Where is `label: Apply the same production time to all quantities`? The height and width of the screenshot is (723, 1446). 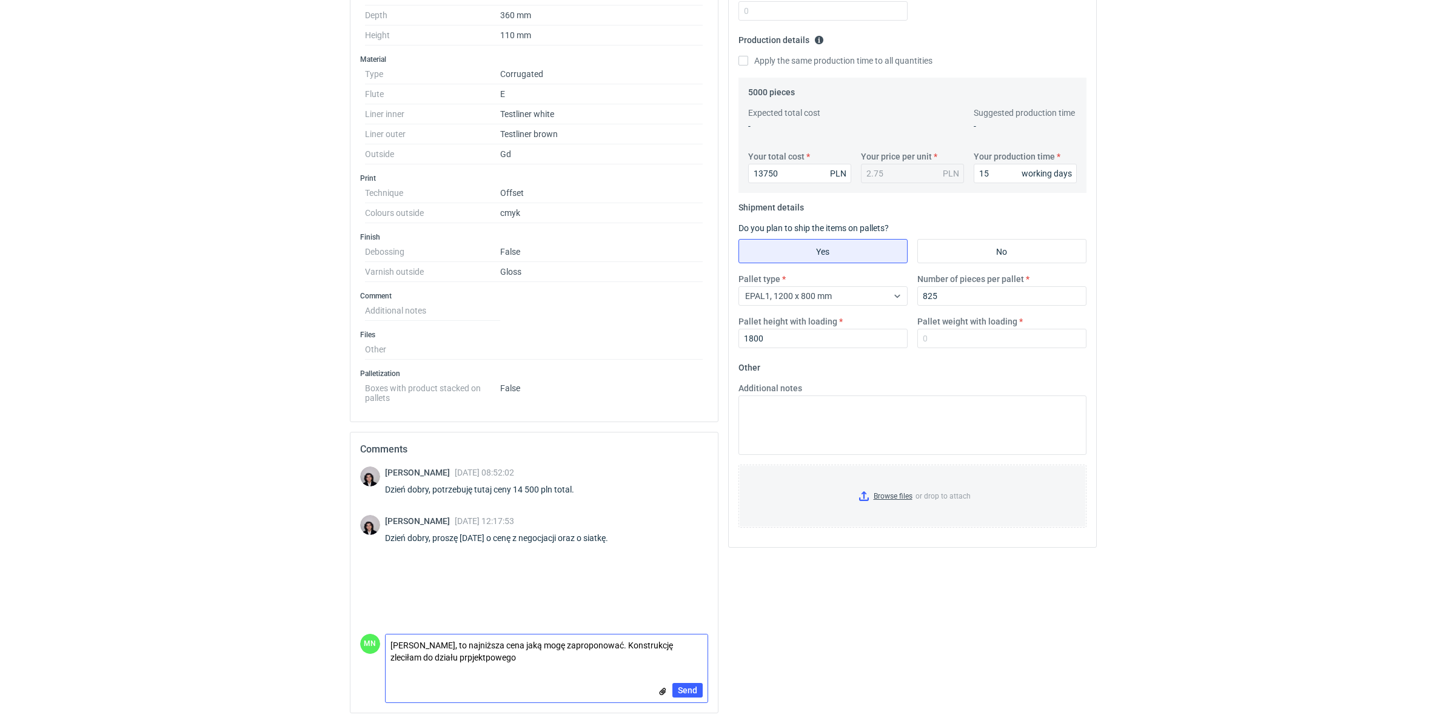
label: Apply the same production time to all quantities is located at coordinates (835, 61).